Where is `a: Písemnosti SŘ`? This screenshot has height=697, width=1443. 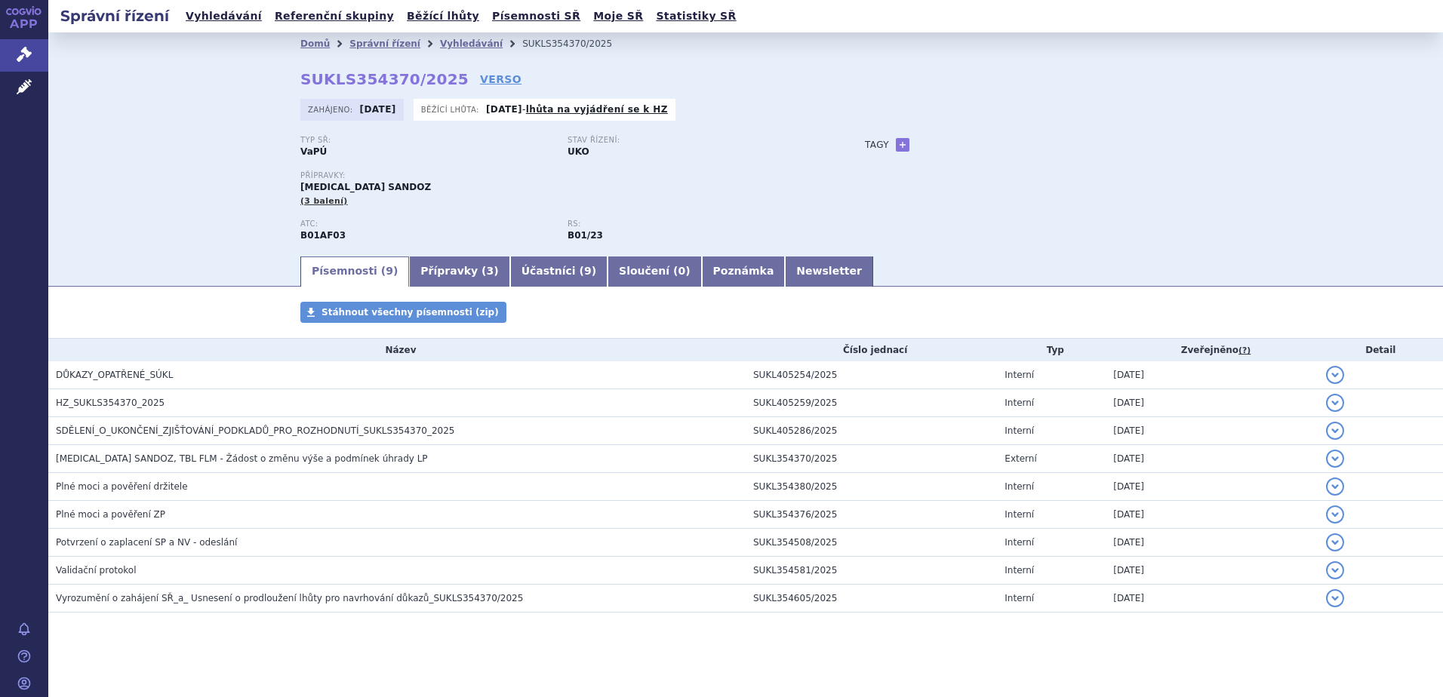 a: Písemnosti SŘ is located at coordinates (536, 16).